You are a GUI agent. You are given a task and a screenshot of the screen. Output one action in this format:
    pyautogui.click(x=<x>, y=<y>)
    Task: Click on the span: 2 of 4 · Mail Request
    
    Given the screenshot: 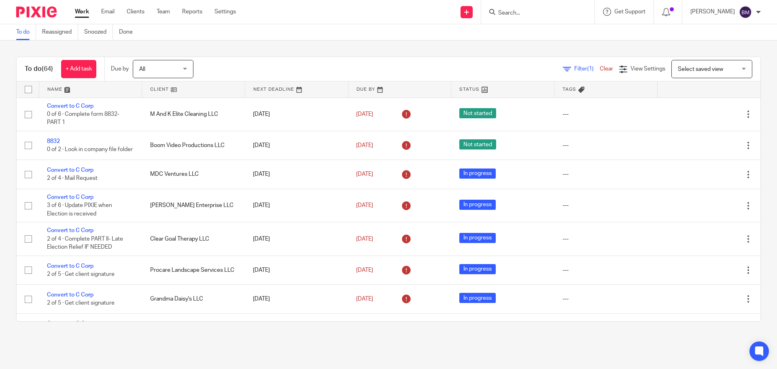 What is the action you would take?
    pyautogui.click(x=72, y=179)
    